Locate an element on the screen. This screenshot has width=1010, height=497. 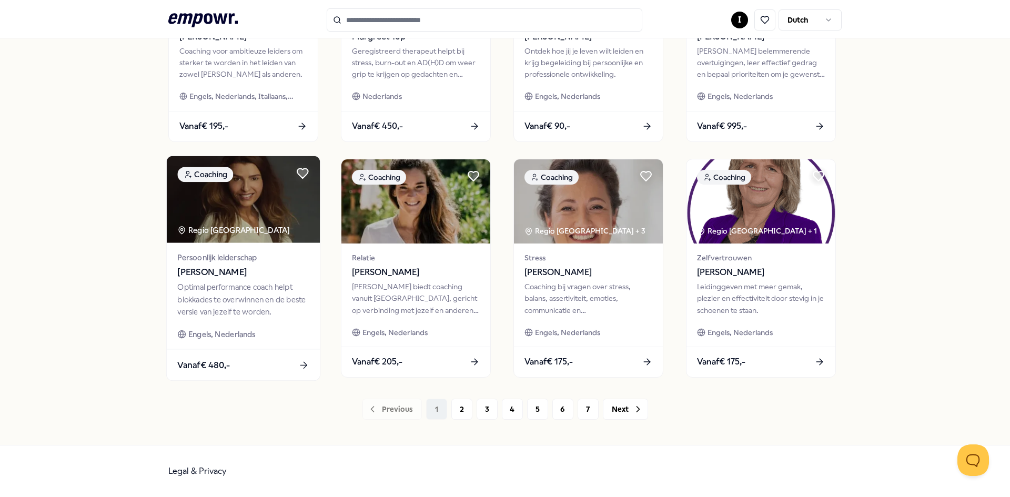
button: 4 is located at coordinates (512, 409).